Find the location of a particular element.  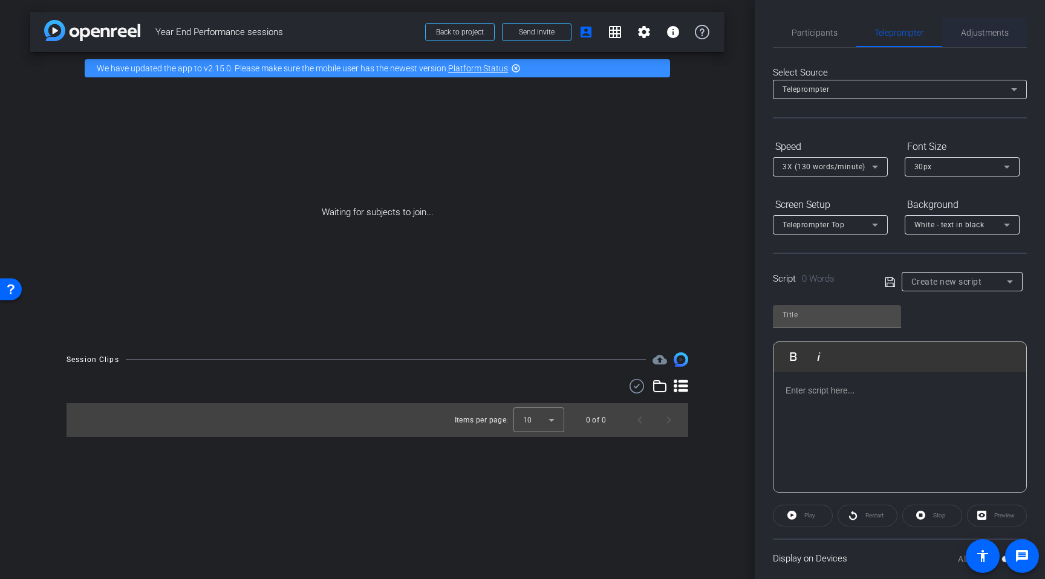

mat-icon: accessibility is located at coordinates (983, 556).